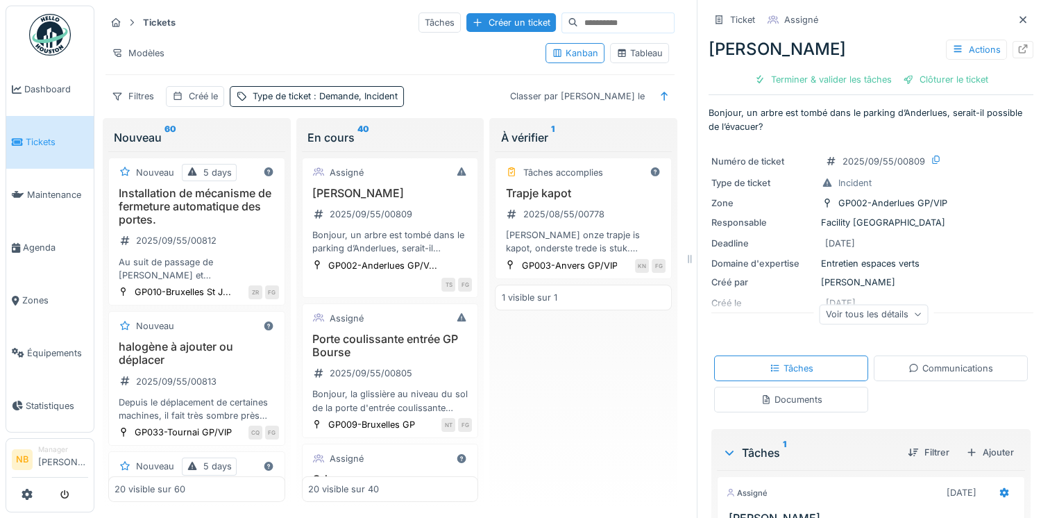 This screenshot has height=518, width=1050. What do you see at coordinates (945, 79) in the screenshot?
I see `div: Clôturer le ticket` at bounding box center [945, 79].